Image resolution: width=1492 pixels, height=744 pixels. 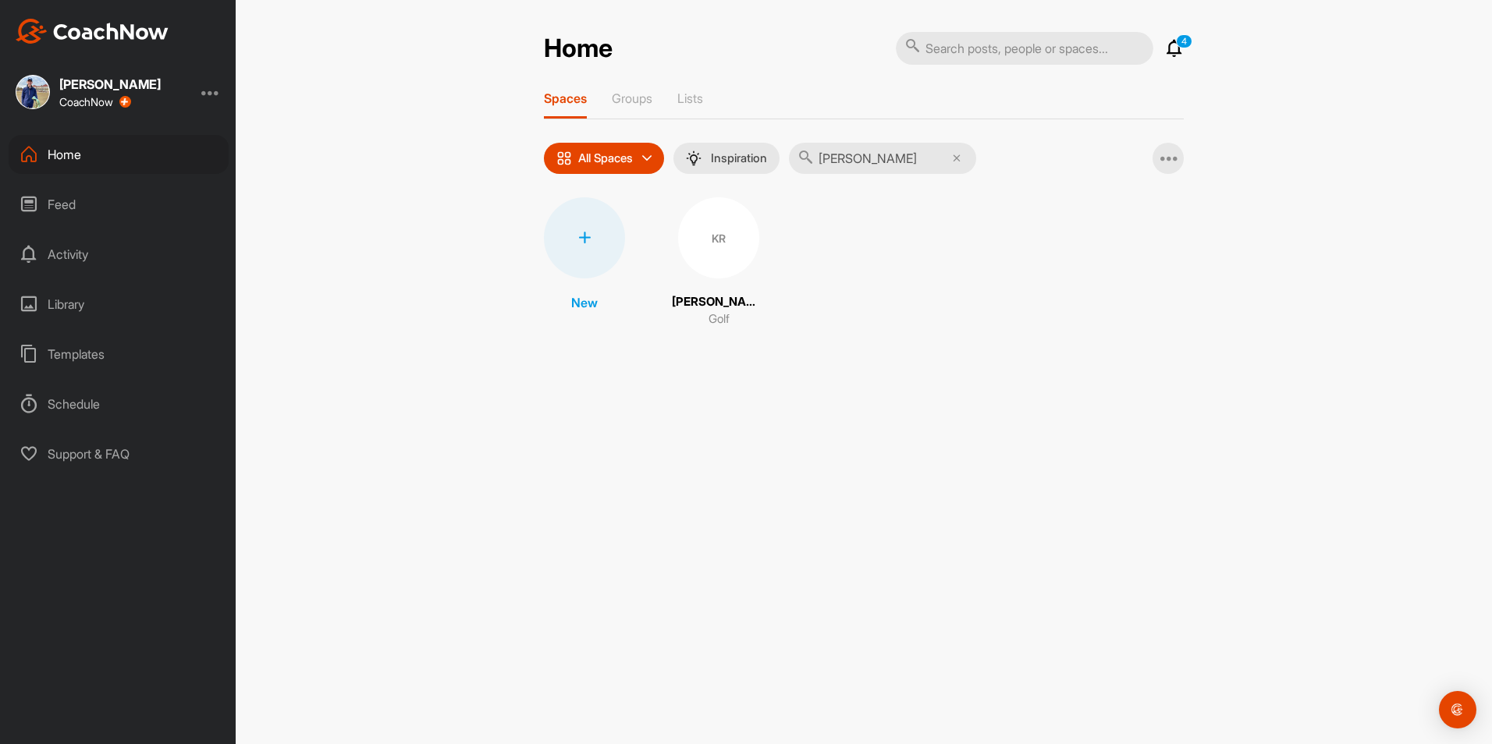 I want to click on div: Feed, so click(x=119, y=204).